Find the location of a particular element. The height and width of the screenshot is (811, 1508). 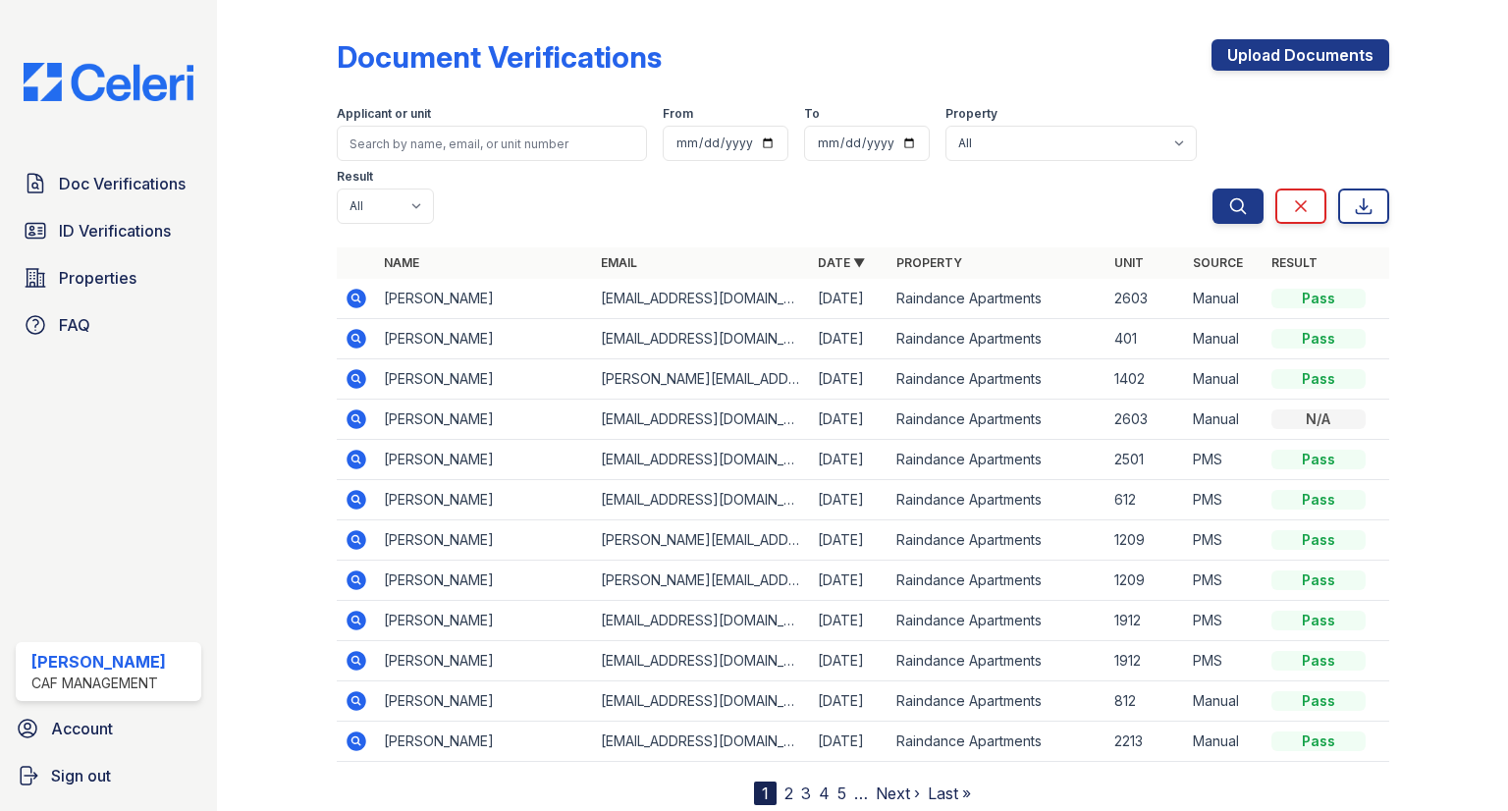

td: 812 is located at coordinates (1145, 701).